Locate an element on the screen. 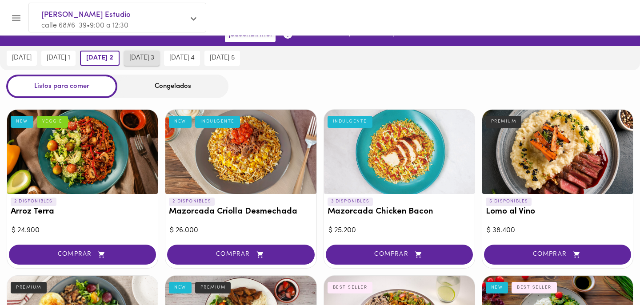 This screenshot has height=305, width=640. div: VEGGIE is located at coordinates (52, 122).